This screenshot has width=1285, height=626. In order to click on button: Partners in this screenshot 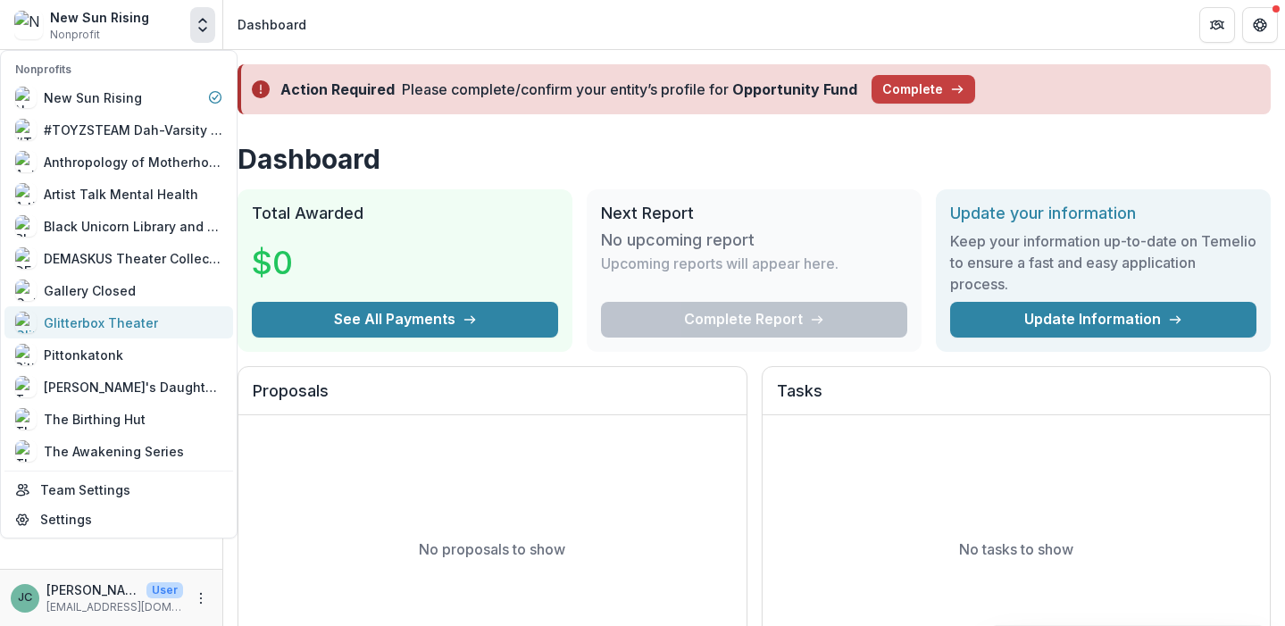, I will do `click(1217, 25)`.